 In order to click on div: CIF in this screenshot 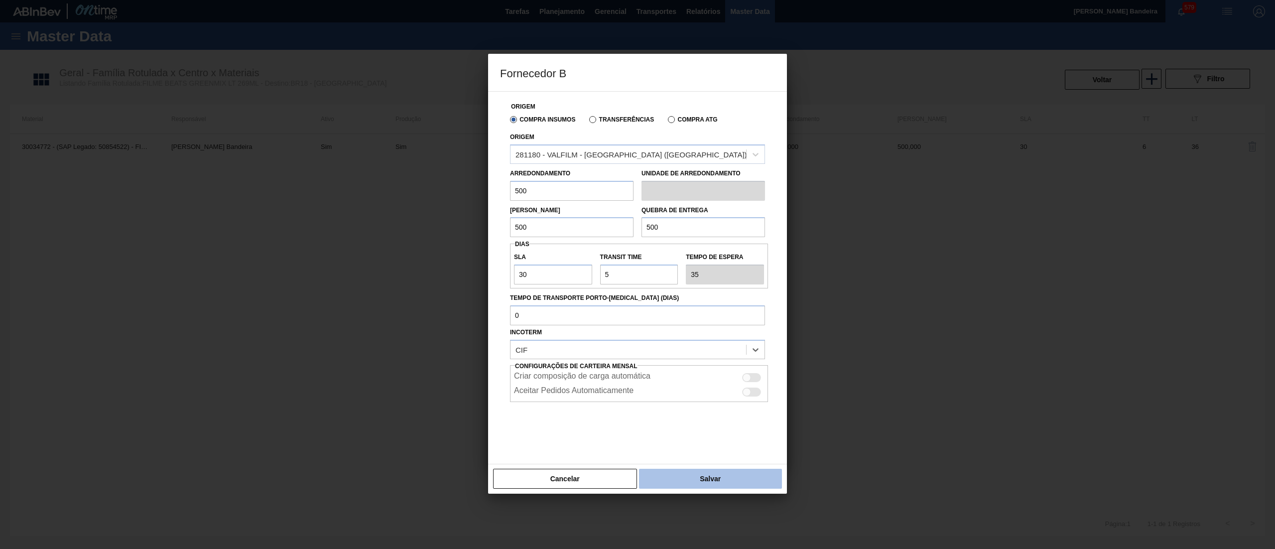, I will do `click(521, 349)`.